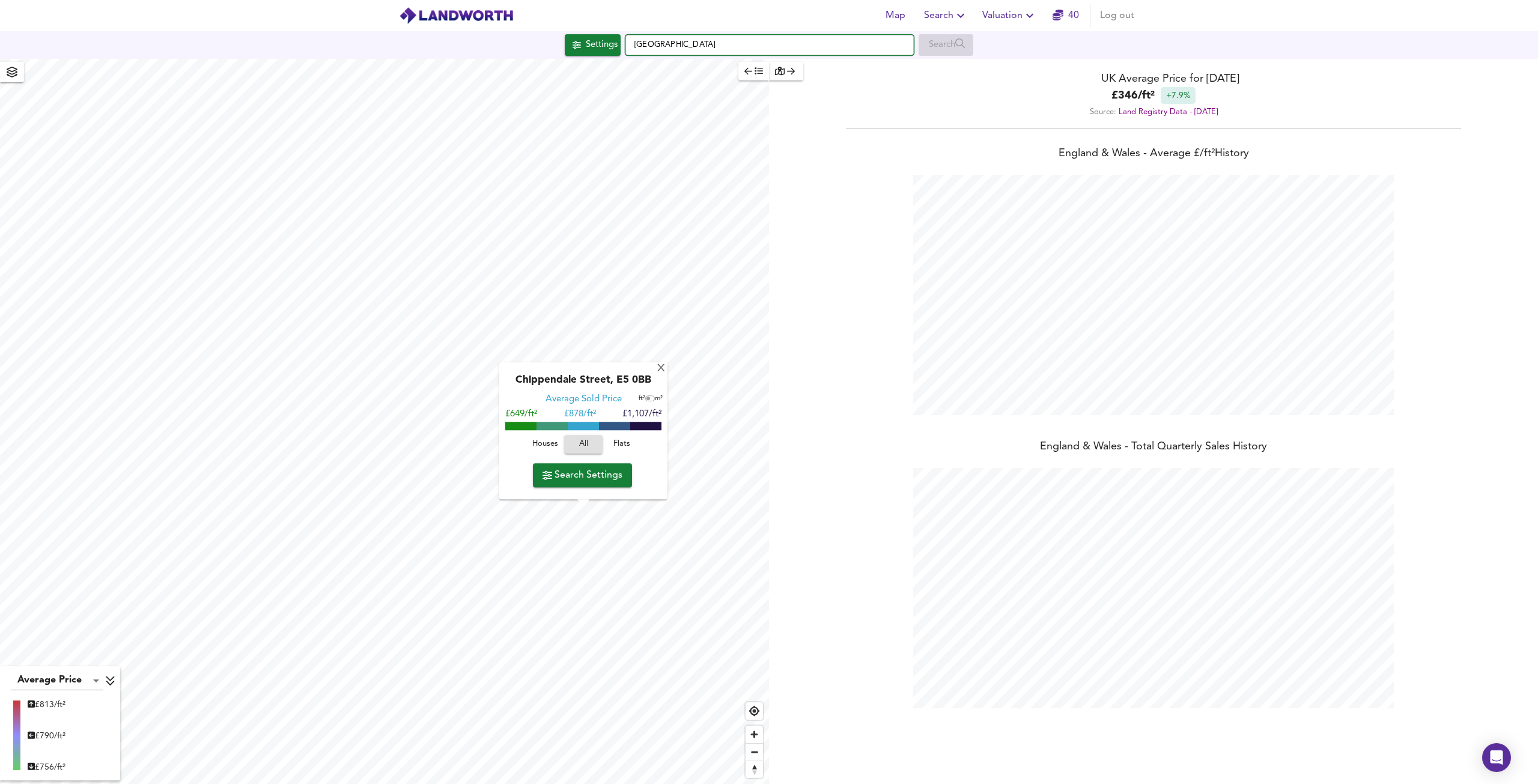 The image size is (1538, 784). I want to click on div: England & Wales - Average £/ ft² History, so click(1154, 154).